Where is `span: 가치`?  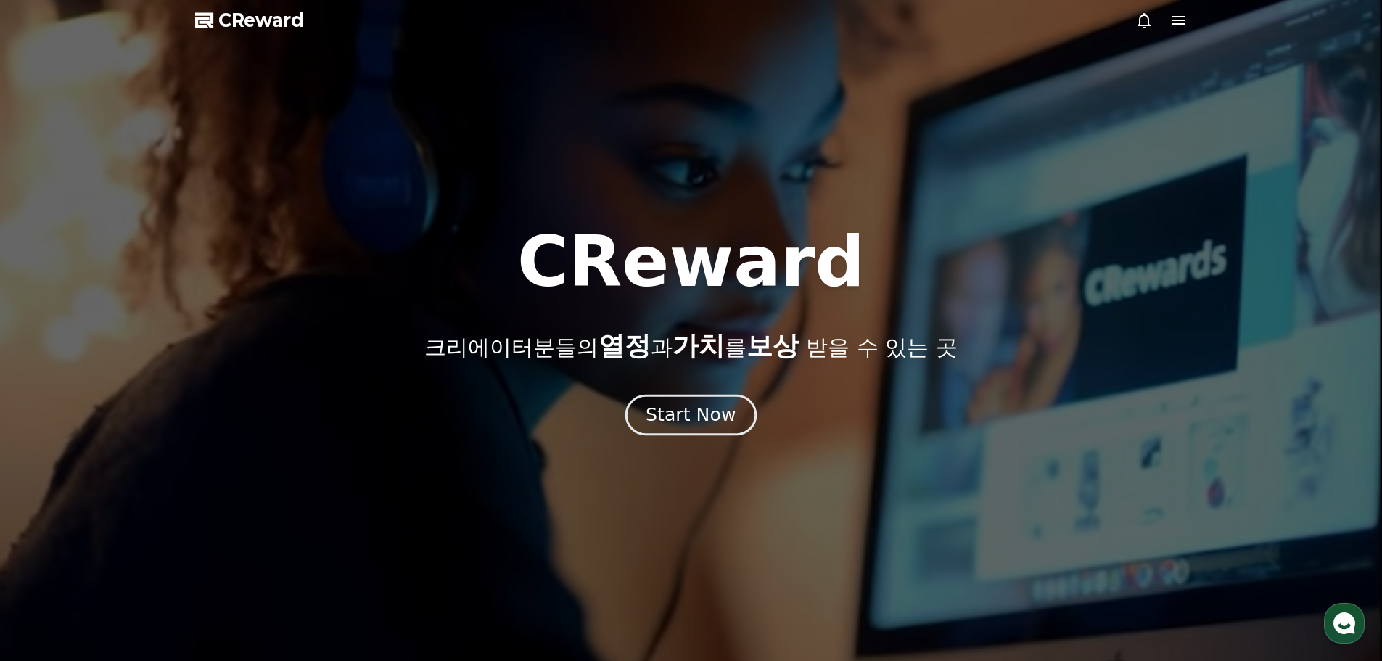
span: 가치 is located at coordinates (699, 345).